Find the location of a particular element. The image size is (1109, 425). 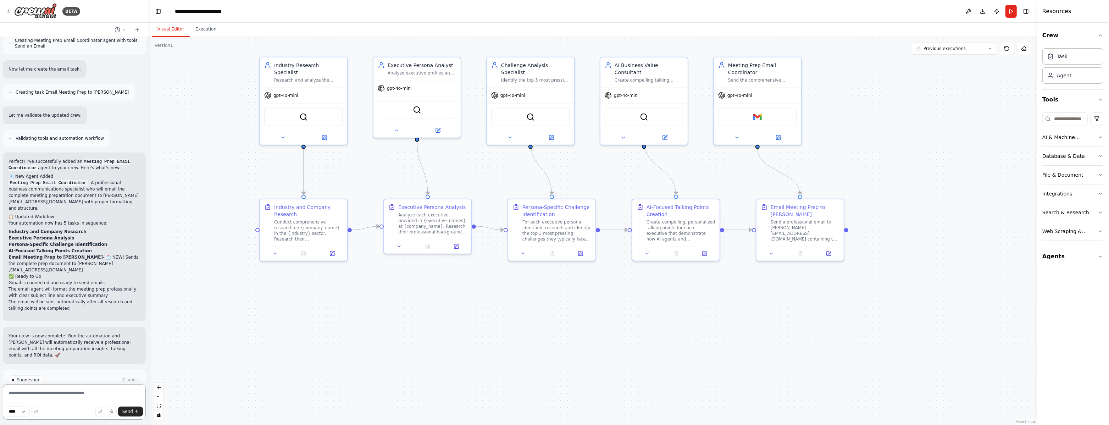

div: Industry Research Specialist is located at coordinates (309, 69).